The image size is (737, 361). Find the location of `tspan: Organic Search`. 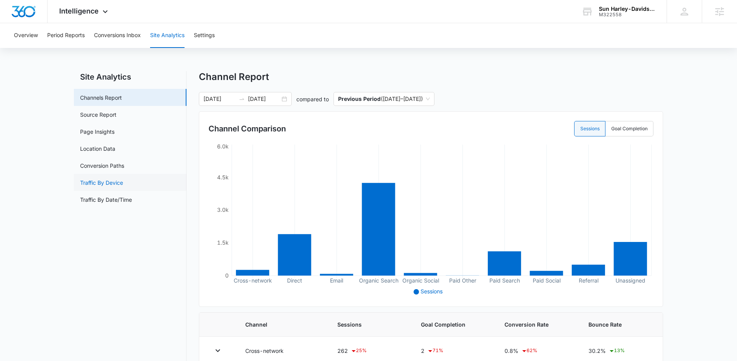

tspan: Organic Search is located at coordinates (379, 281).